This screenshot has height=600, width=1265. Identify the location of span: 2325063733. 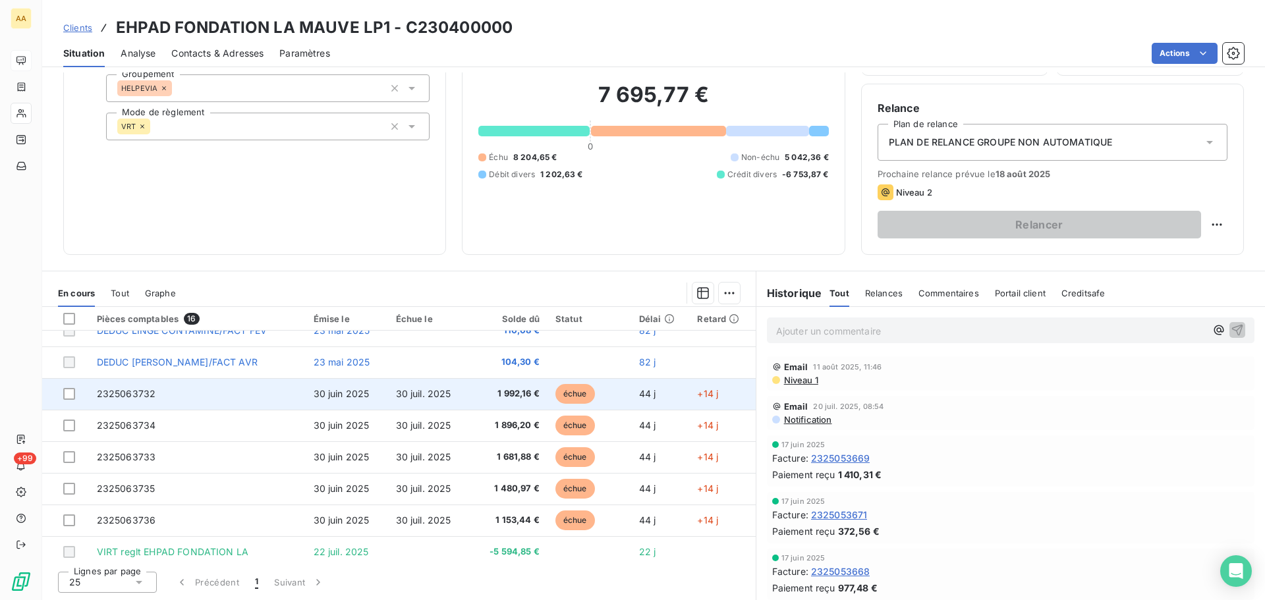
(127, 457).